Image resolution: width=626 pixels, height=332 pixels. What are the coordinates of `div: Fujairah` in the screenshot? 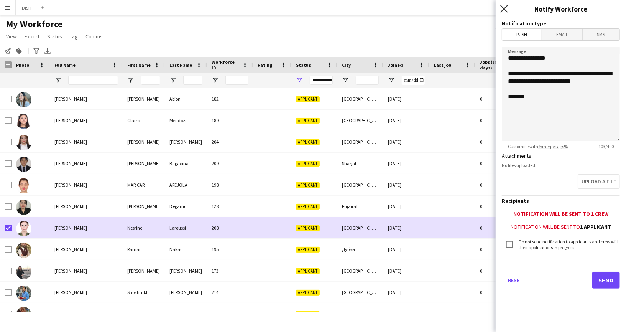 It's located at (360, 206).